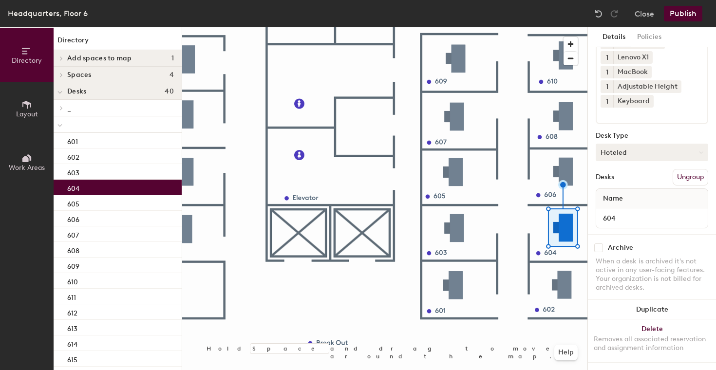 Image resolution: width=716 pixels, height=370 pixels. What do you see at coordinates (73, 280) in the screenshot?
I see `p: 610` at bounding box center [73, 280].